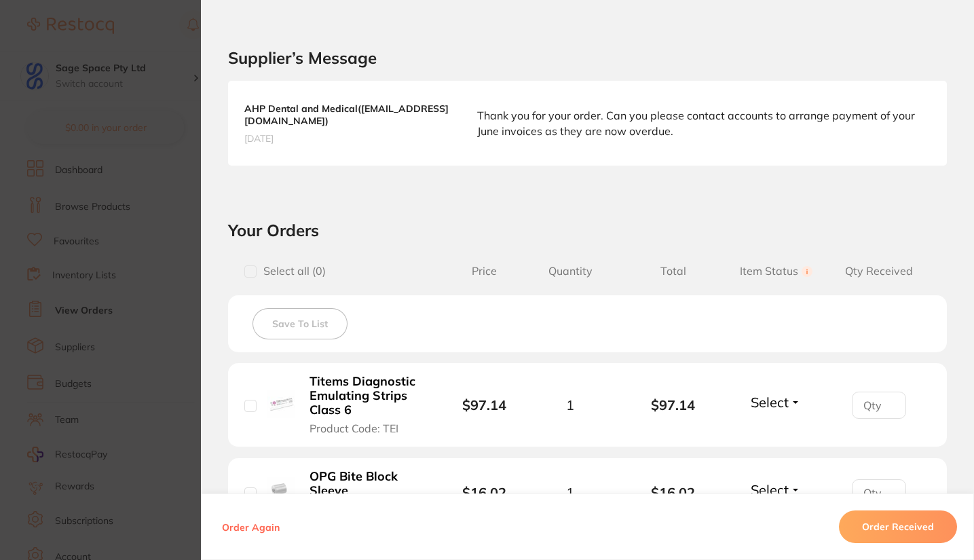  Describe the element at coordinates (367, 493) in the screenshot. I see `button: OPG Bite Block Sleeve Product Code: HOPG` at that location.